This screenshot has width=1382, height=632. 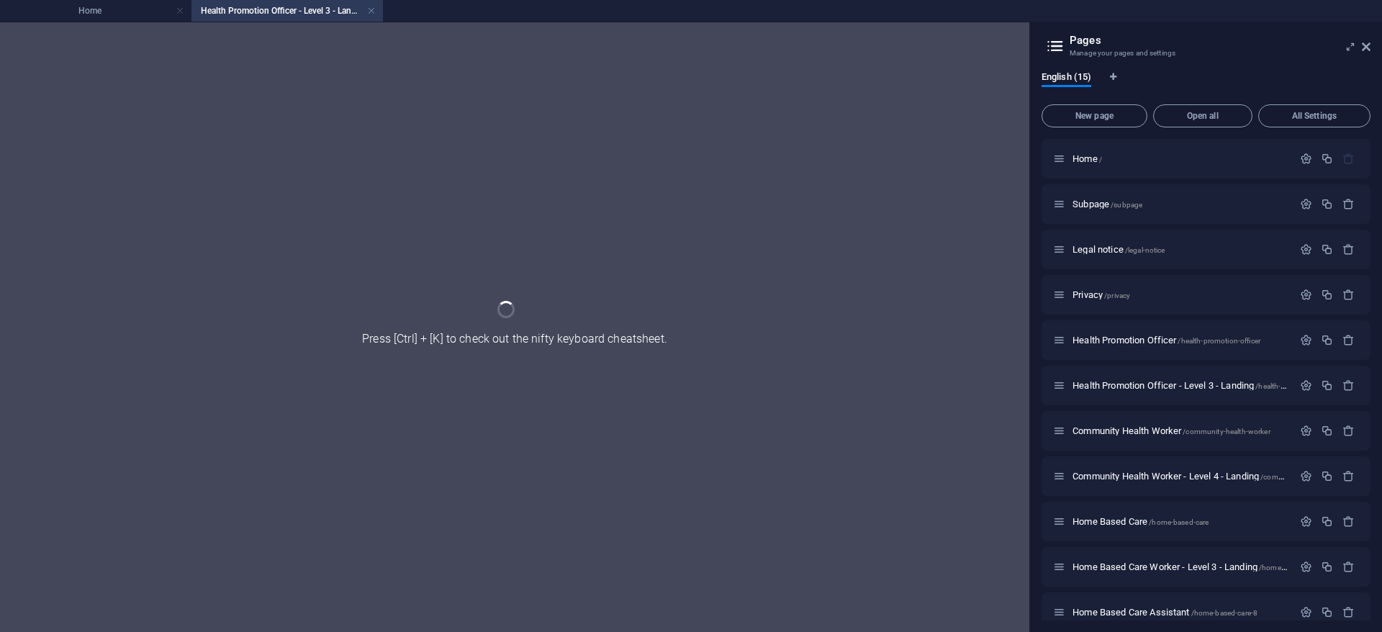 What do you see at coordinates (1118, 249) in the screenshot?
I see `span: Legal notice` at bounding box center [1118, 249].